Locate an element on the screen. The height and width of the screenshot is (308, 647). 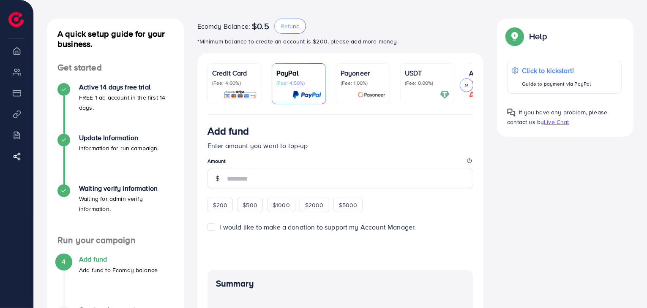
p: FREE 1 ad account in the first 14 days. is located at coordinates (126, 103).